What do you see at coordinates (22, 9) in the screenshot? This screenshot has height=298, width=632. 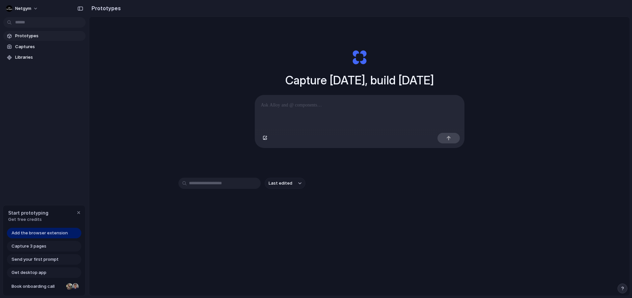 I see `button: netgym` at bounding box center [22, 9].